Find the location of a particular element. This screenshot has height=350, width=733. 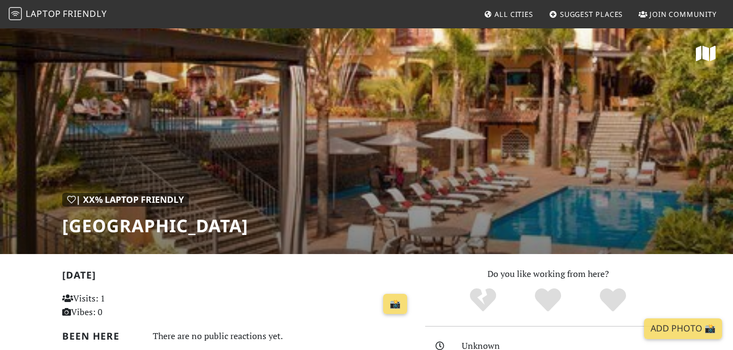

div: Yes is located at coordinates (548, 301).